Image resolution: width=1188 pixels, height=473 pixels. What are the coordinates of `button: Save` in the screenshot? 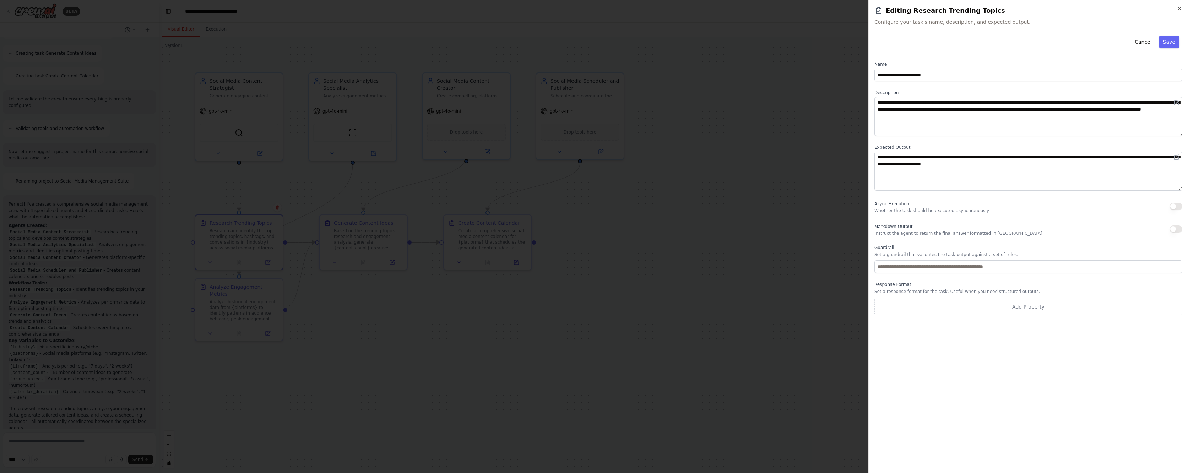 It's located at (1169, 42).